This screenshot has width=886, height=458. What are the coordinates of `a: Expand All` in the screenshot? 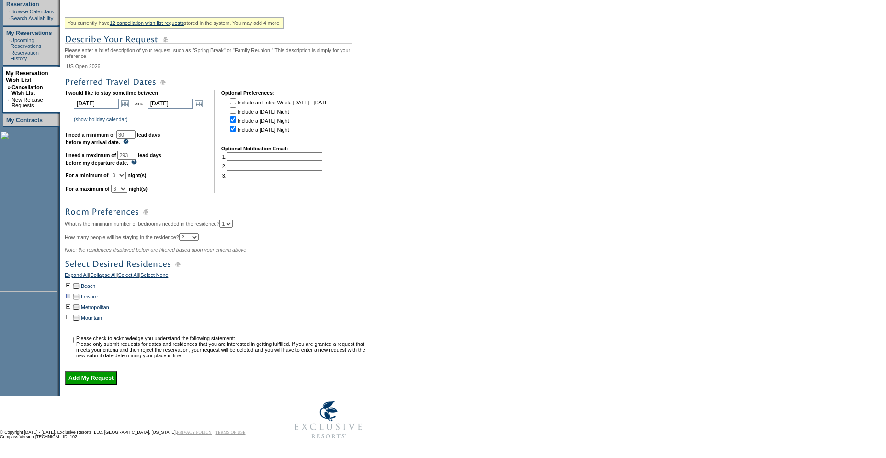 It's located at (77, 276).